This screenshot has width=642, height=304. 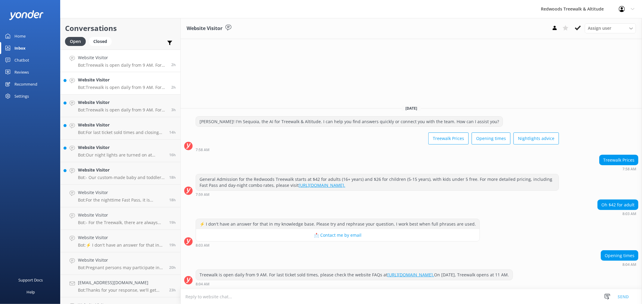 What do you see at coordinates (120, 28) in the screenshot?
I see `h2: Conversations` at bounding box center [120, 28].